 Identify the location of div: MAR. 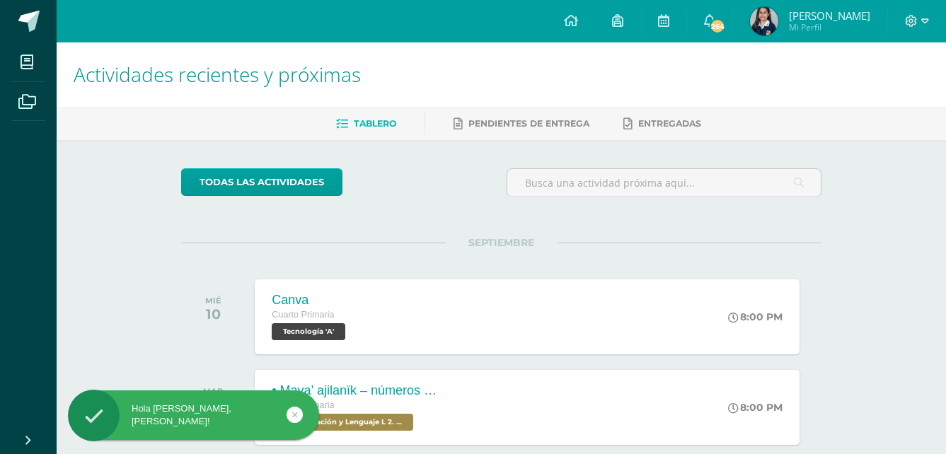
(213, 391).